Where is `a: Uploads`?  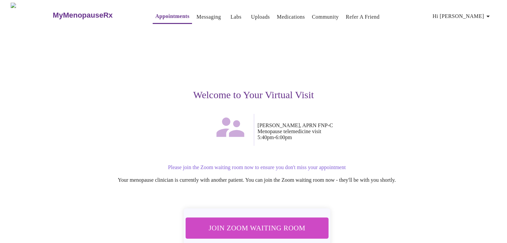
a: Uploads is located at coordinates (260, 17).